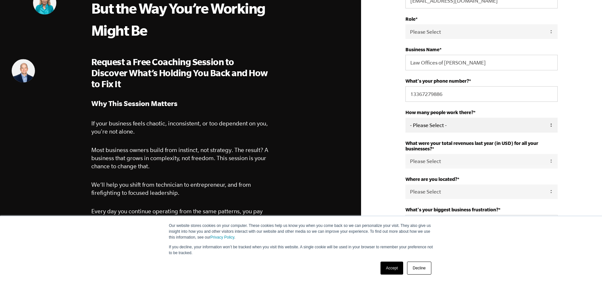 The width and height of the screenshot is (602, 283). Describe the element at coordinates (179, 73) in the screenshot. I see `span: Request a Free Coaching Session to Discover What’s Holding You Back and How to Fix It` at that location.